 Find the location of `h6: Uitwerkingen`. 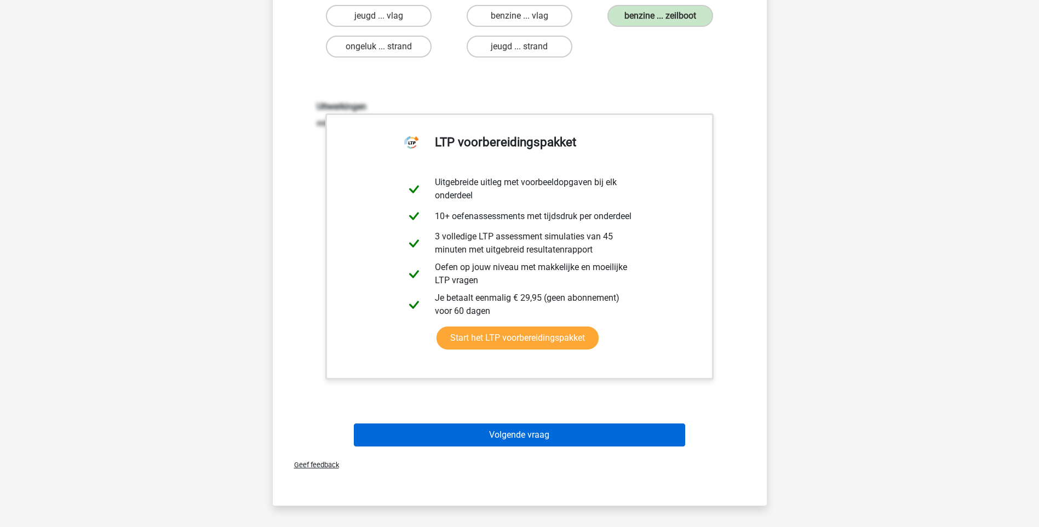

h6: Uitwerkingen is located at coordinates (520, 106).